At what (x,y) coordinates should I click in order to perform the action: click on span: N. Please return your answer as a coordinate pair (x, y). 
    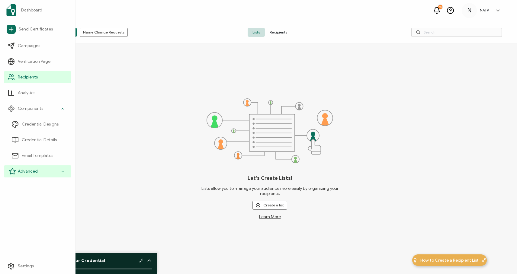
    Looking at the image, I should click on (469, 11).